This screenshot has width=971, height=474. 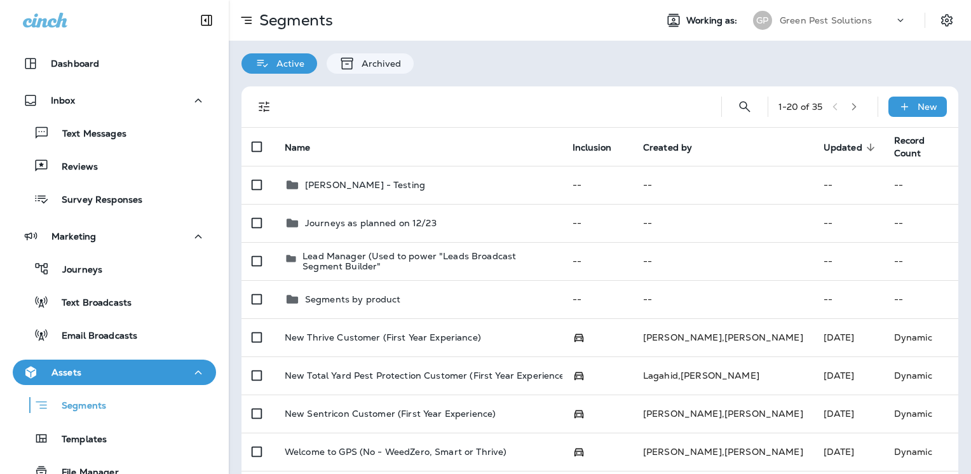 I want to click on p: New Thrive Customer (First Year Experiance), so click(x=383, y=337).